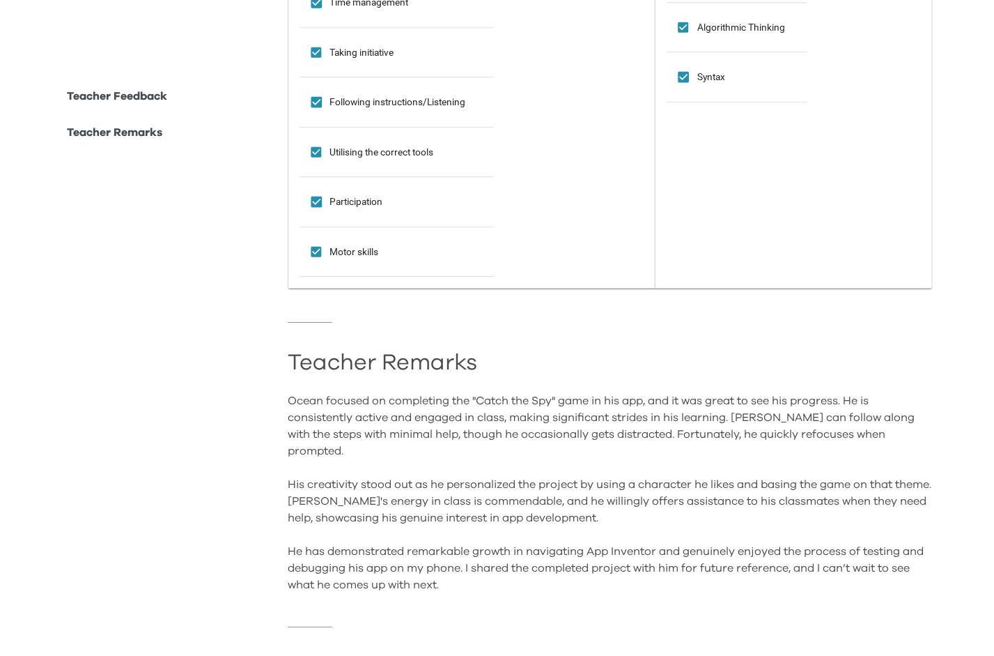 The image size is (994, 656). What do you see at coordinates (362, 52) in the screenshot?
I see `span: Taking initiative` at bounding box center [362, 52].